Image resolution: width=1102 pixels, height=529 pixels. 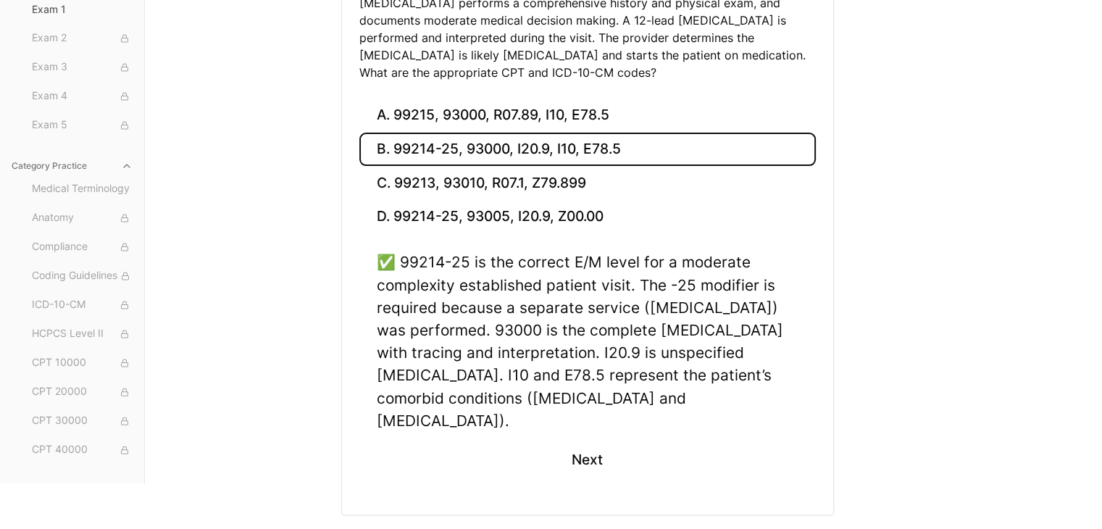 What do you see at coordinates (82, 218) in the screenshot?
I see `span: Anatomy` at bounding box center [82, 218].